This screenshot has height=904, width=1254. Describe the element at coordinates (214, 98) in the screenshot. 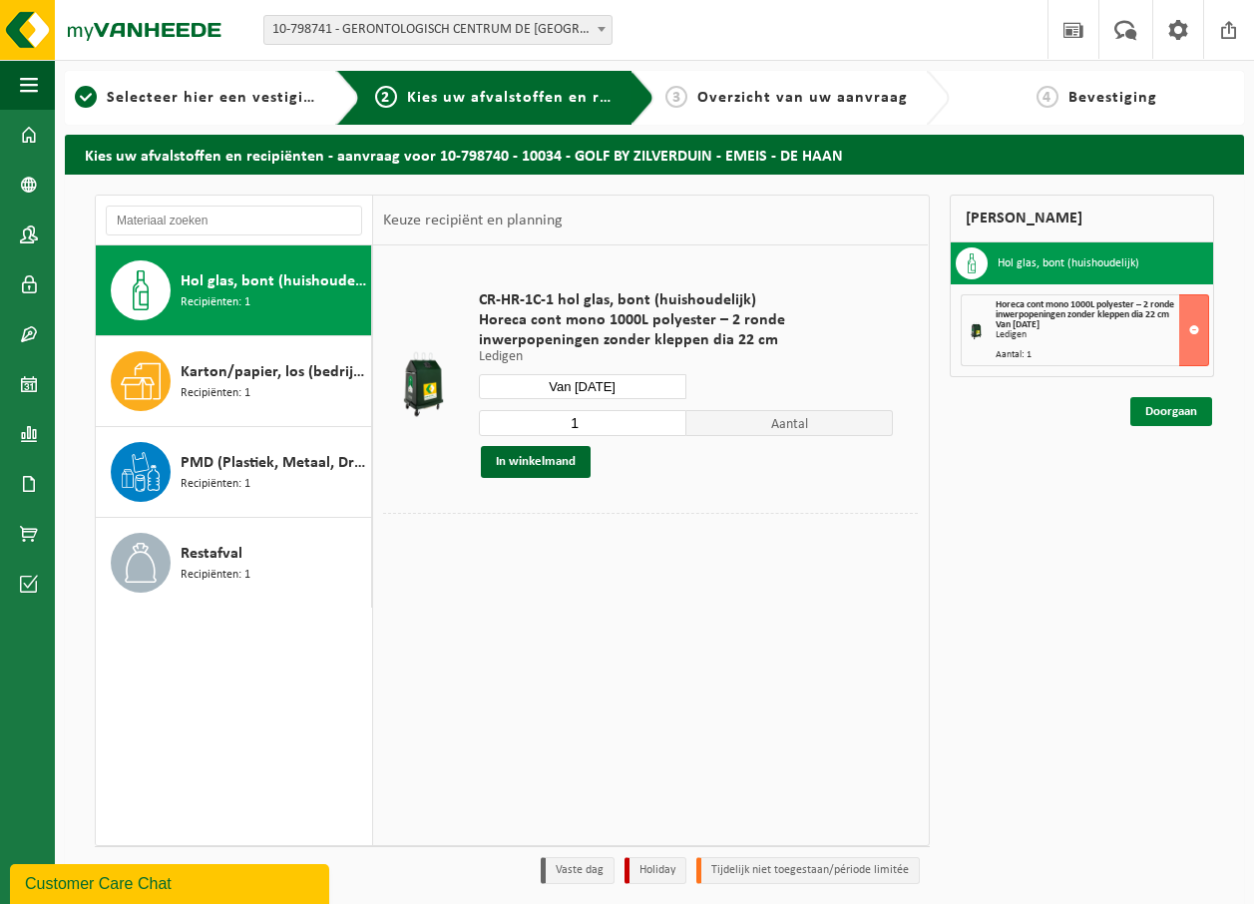

I see `span: Selecteer hier een vestiging` at that location.